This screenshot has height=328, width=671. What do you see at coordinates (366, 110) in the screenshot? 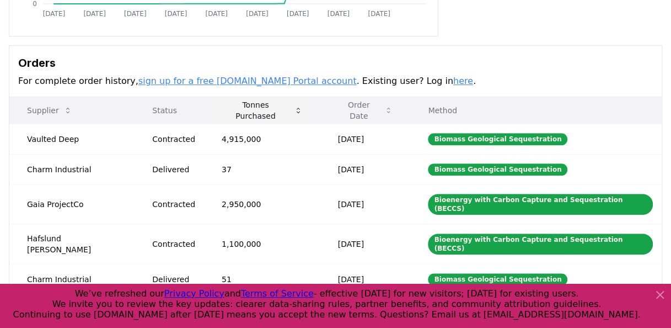
I see `button: Order Date` at bounding box center [366, 110].